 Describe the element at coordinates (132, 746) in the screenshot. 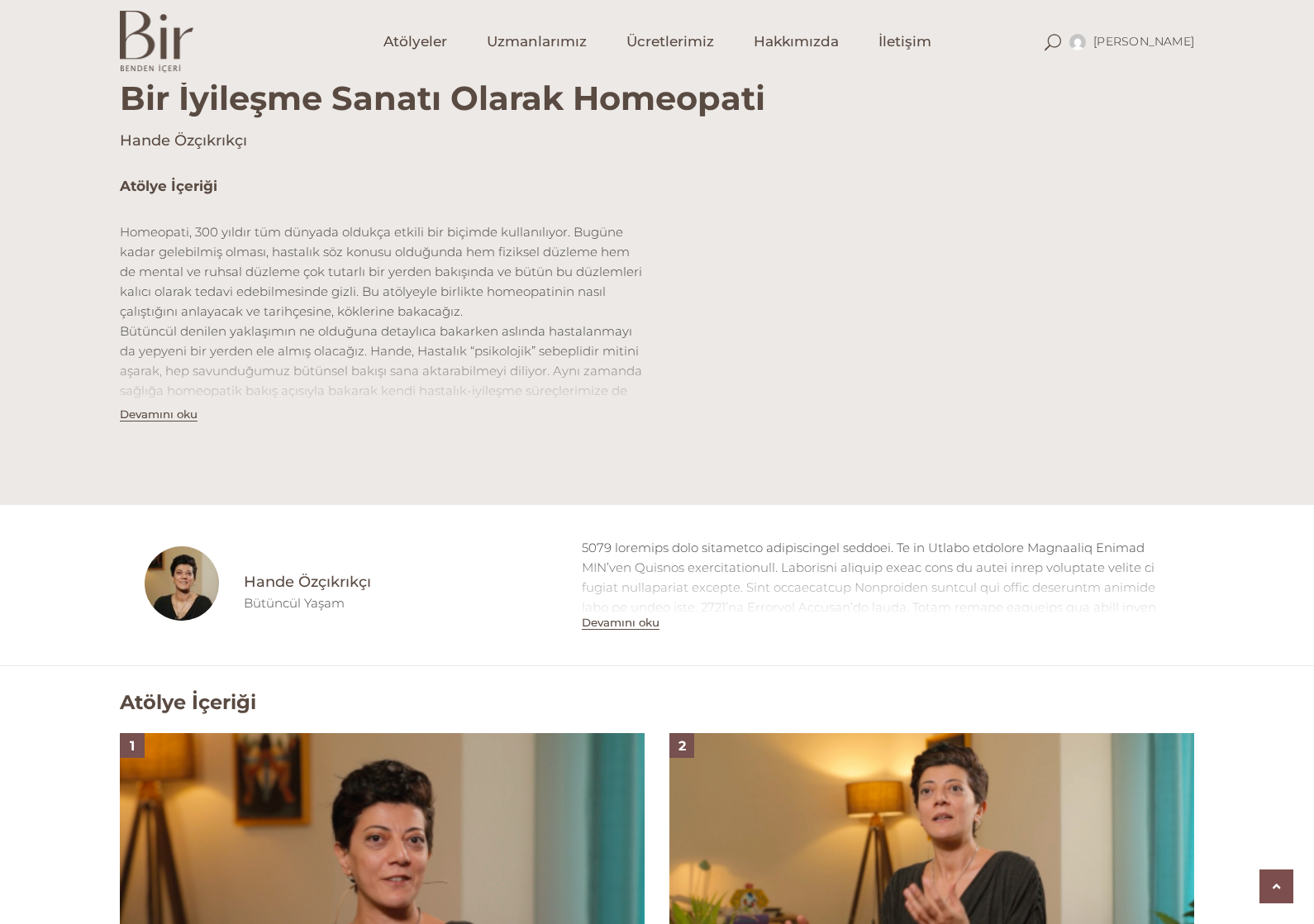

I see `span: 1` at that location.